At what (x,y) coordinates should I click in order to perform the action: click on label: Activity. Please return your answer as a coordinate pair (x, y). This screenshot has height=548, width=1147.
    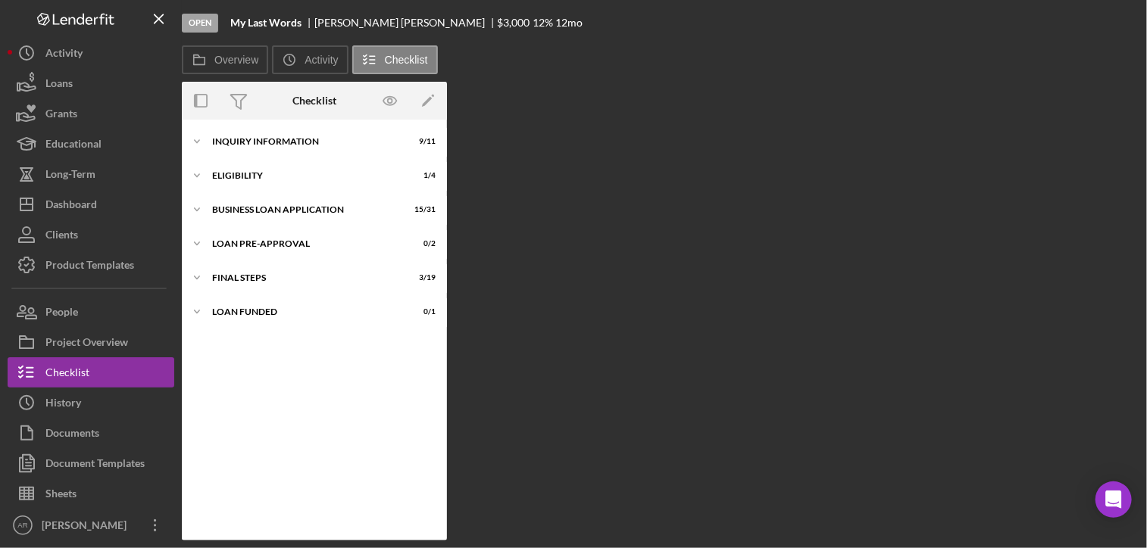
    Looking at the image, I should click on (321, 60).